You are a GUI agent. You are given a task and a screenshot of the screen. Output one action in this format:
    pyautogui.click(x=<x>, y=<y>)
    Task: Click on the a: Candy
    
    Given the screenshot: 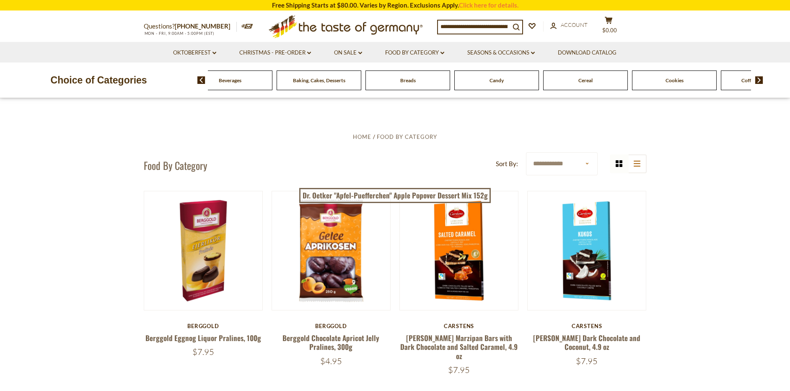 What is the action you would take?
    pyautogui.click(x=497, y=80)
    